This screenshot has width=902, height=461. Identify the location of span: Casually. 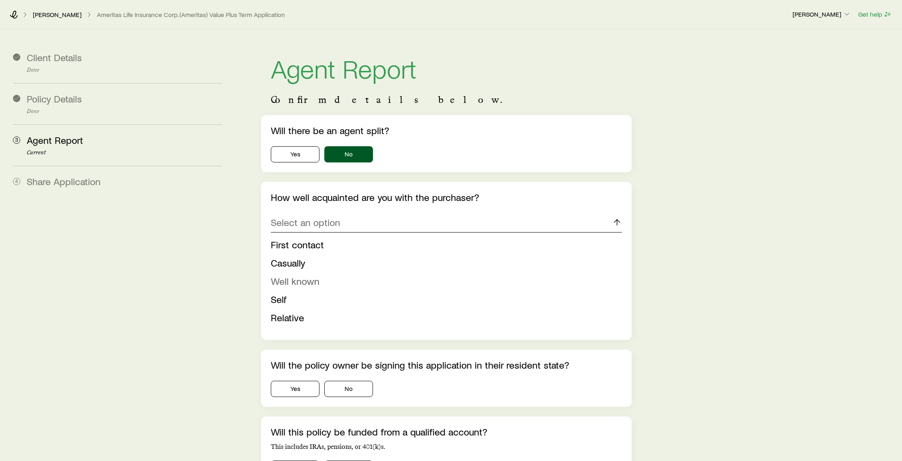
(288, 263).